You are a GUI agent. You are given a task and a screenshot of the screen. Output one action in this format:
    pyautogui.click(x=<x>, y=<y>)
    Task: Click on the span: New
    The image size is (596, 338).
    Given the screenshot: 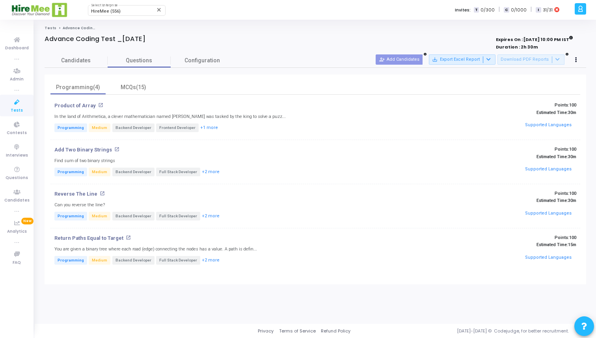 What is the action you would take?
    pyautogui.click(x=27, y=221)
    